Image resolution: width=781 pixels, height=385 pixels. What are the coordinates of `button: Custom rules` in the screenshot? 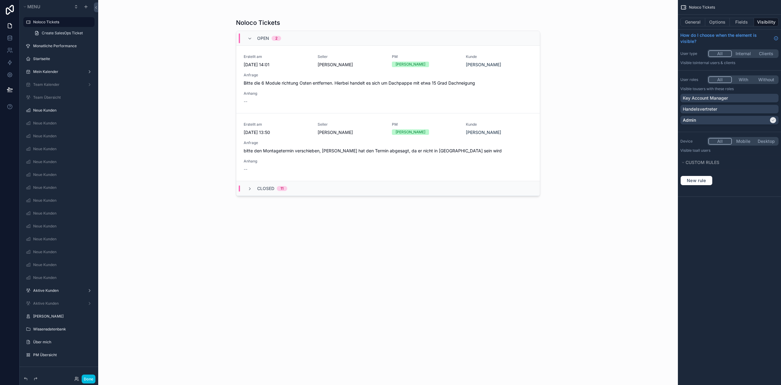 It's located at (727, 163).